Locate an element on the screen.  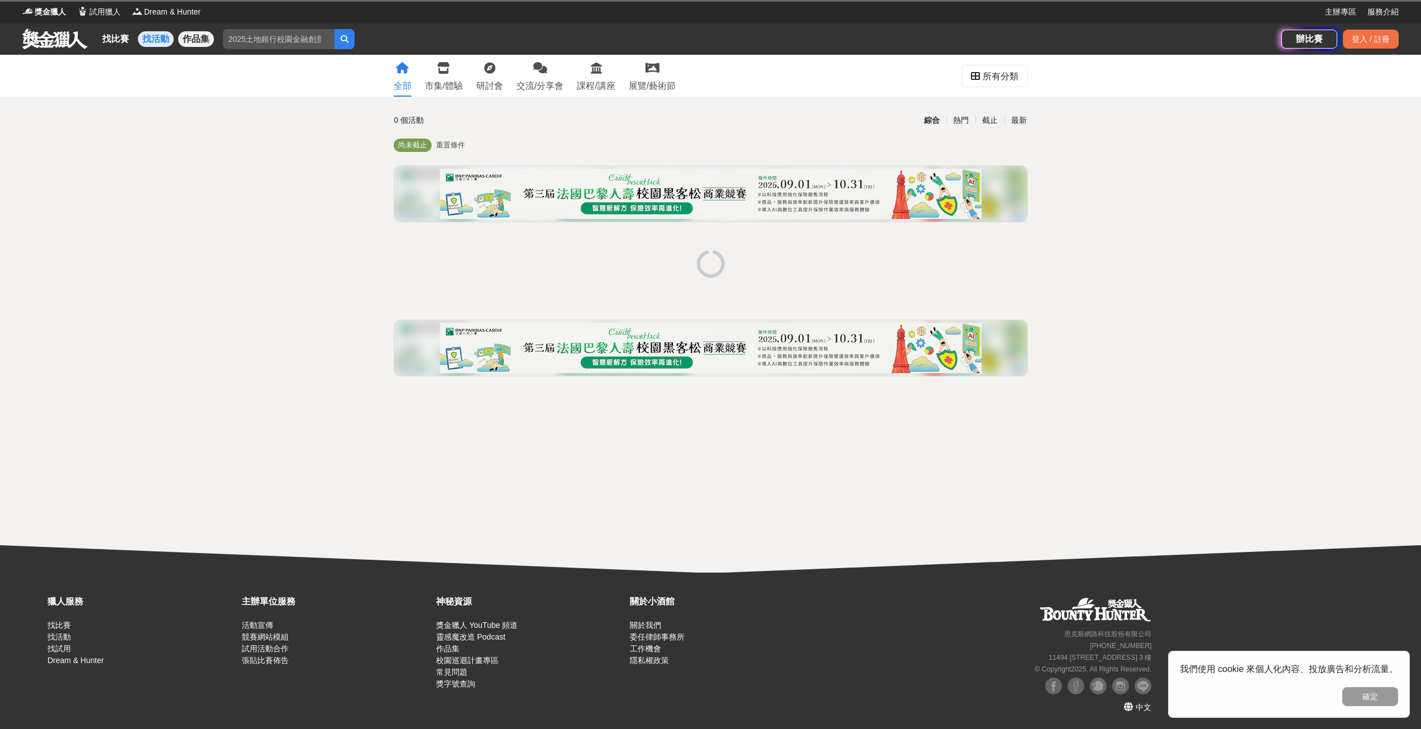
div: 全部 is located at coordinates (403, 86).